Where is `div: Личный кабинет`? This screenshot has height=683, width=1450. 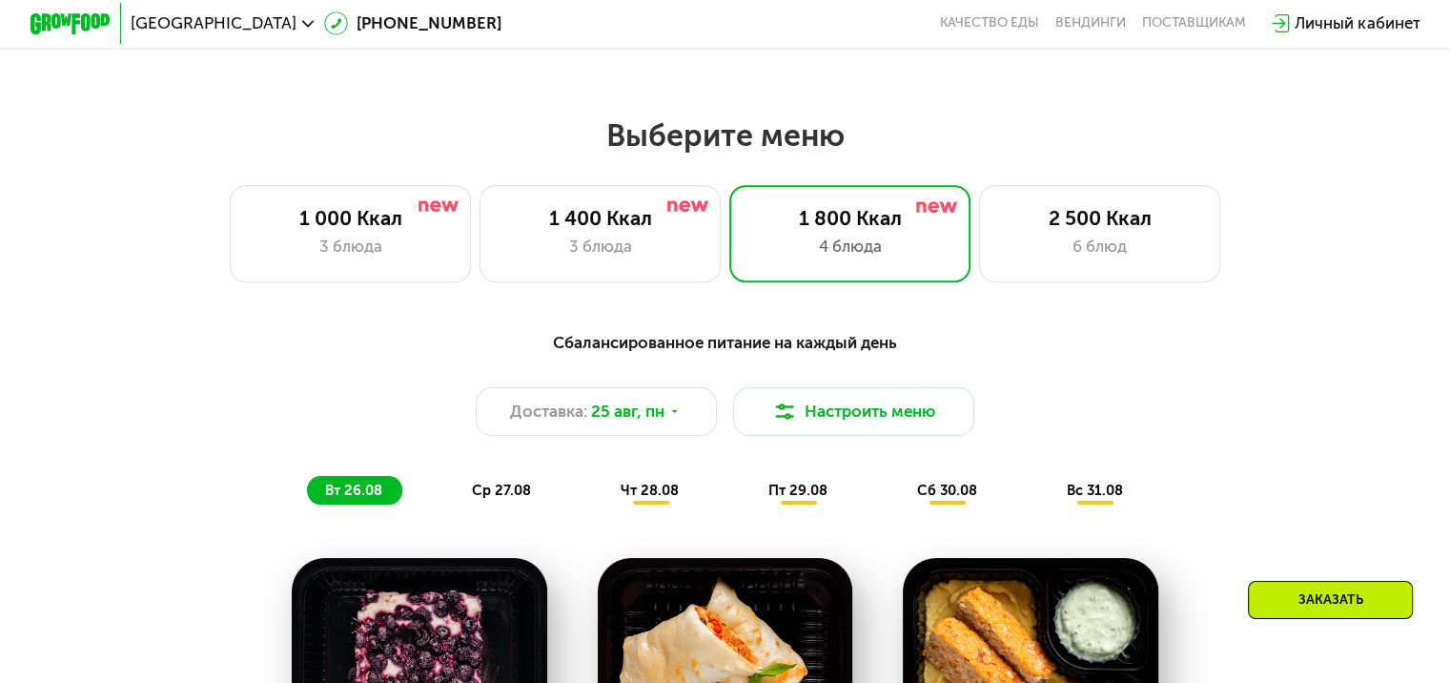
div: Личный кабинет is located at coordinates (1357, 23).